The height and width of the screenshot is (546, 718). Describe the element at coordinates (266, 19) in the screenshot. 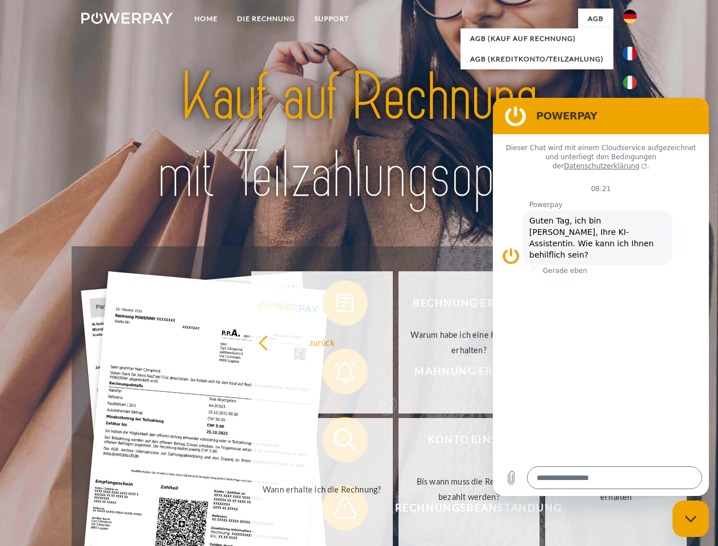

I see `a: DIE RECHNUNG` at that location.